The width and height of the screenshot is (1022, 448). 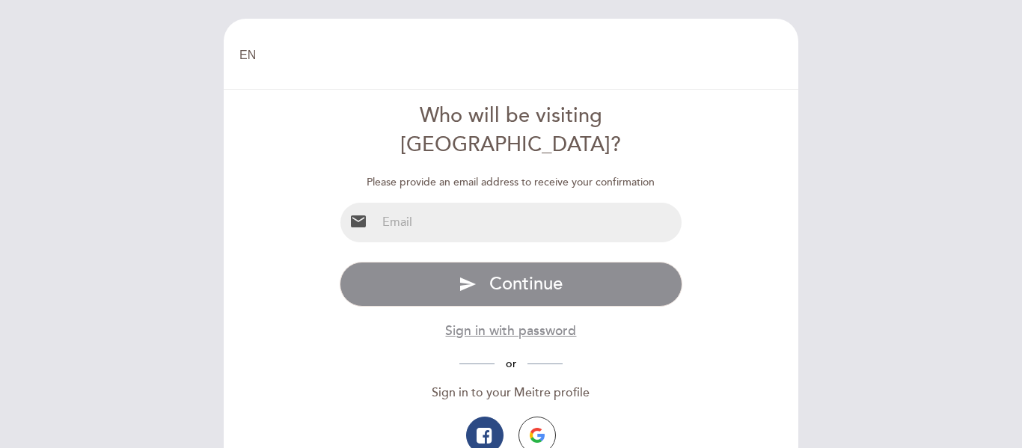 I want to click on img: icon-google.png, so click(x=537, y=435).